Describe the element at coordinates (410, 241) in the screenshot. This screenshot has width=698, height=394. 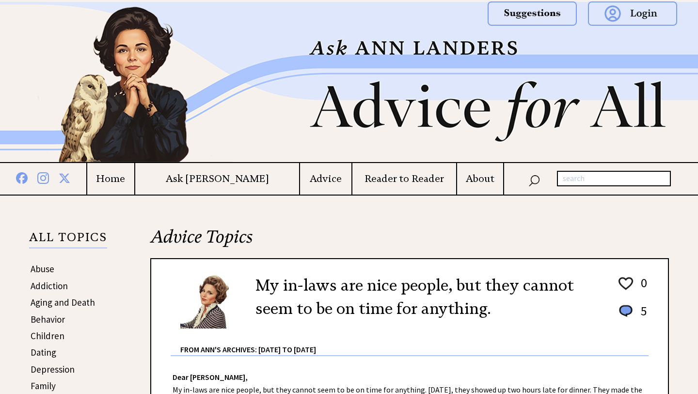
I see `h2: Advice Topics` at that location.